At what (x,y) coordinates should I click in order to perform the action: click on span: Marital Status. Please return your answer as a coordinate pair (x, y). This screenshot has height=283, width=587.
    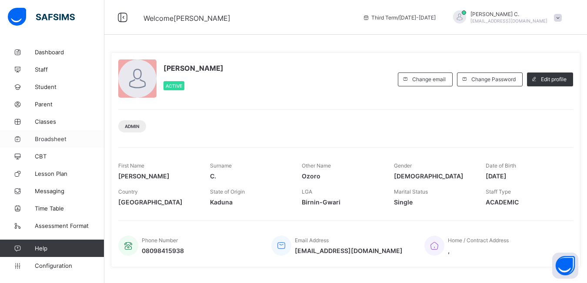
    Looking at the image, I should click on (411, 192).